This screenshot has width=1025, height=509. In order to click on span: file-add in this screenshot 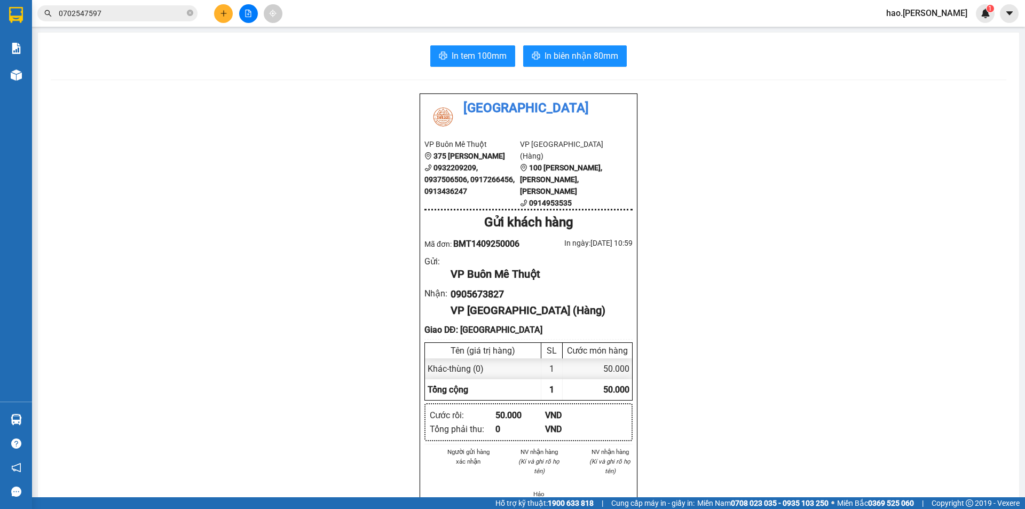, I will do `click(248, 13)`.